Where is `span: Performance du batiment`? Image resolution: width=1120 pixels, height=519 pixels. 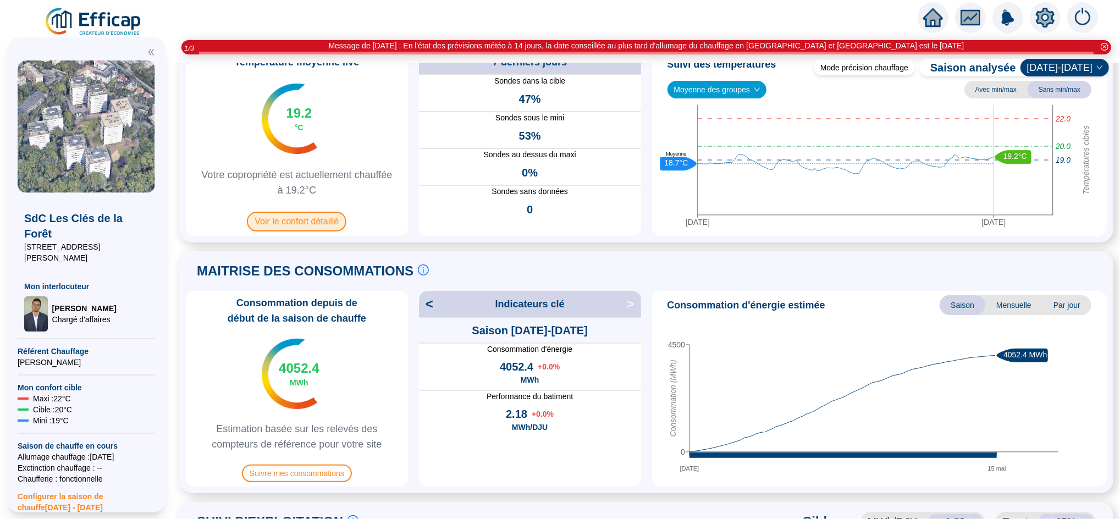 span: Performance du batiment is located at coordinates (530, 396).